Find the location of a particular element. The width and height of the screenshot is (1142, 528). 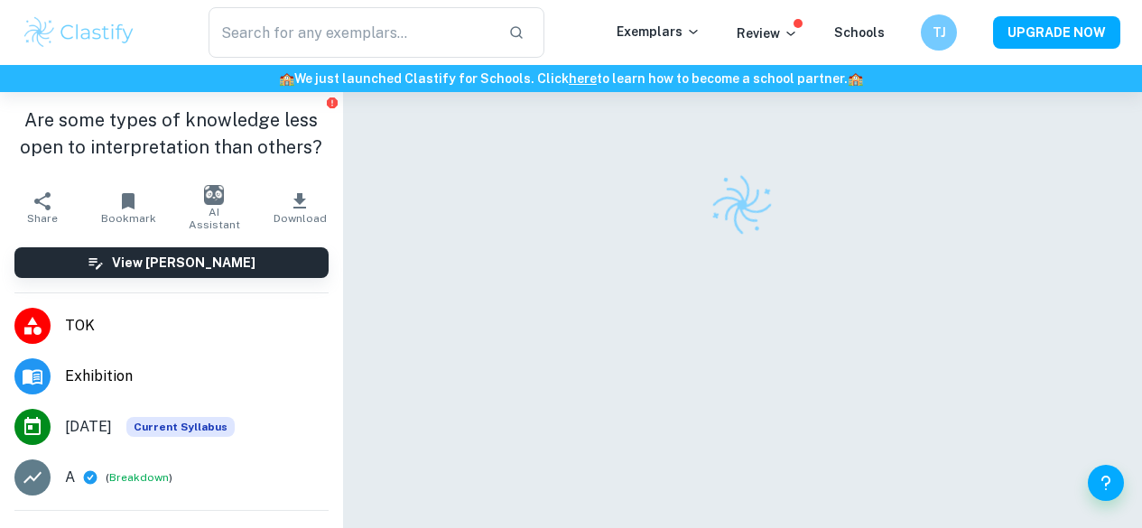

a: here is located at coordinates (583, 79).